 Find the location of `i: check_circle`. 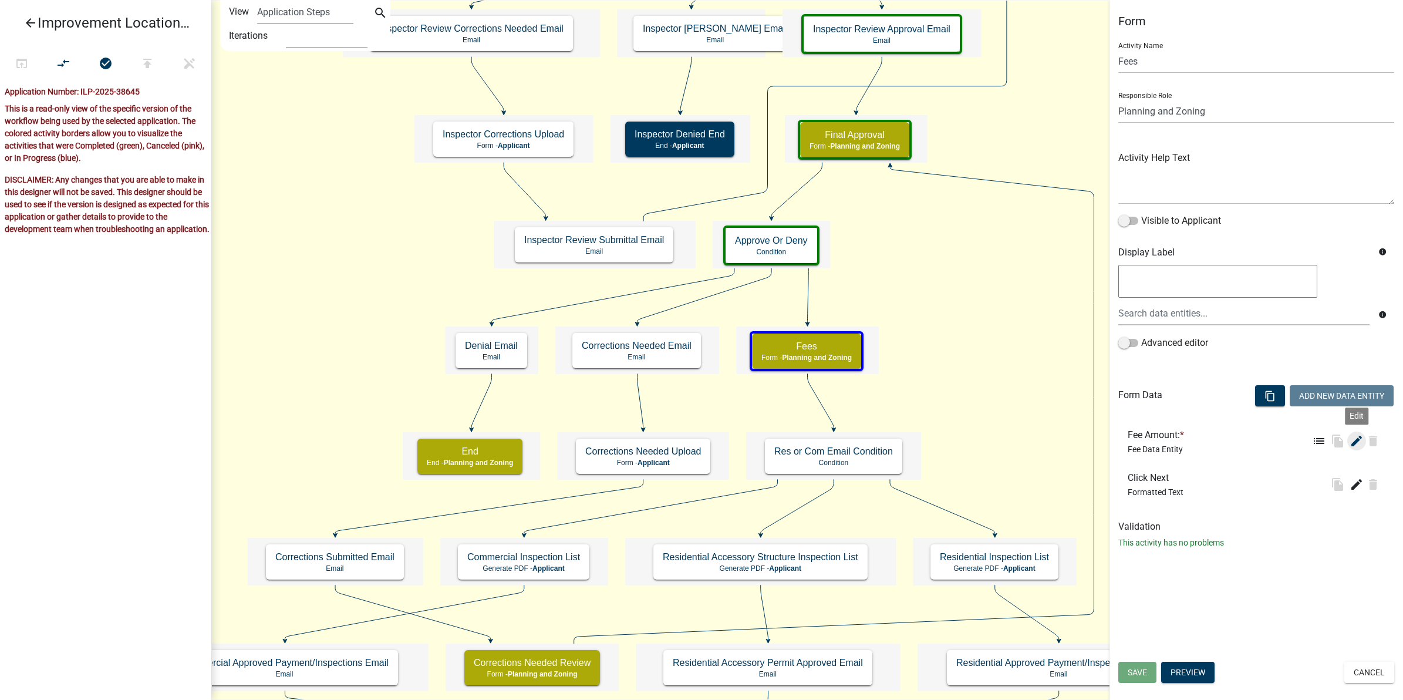

i: check_circle is located at coordinates (106, 65).